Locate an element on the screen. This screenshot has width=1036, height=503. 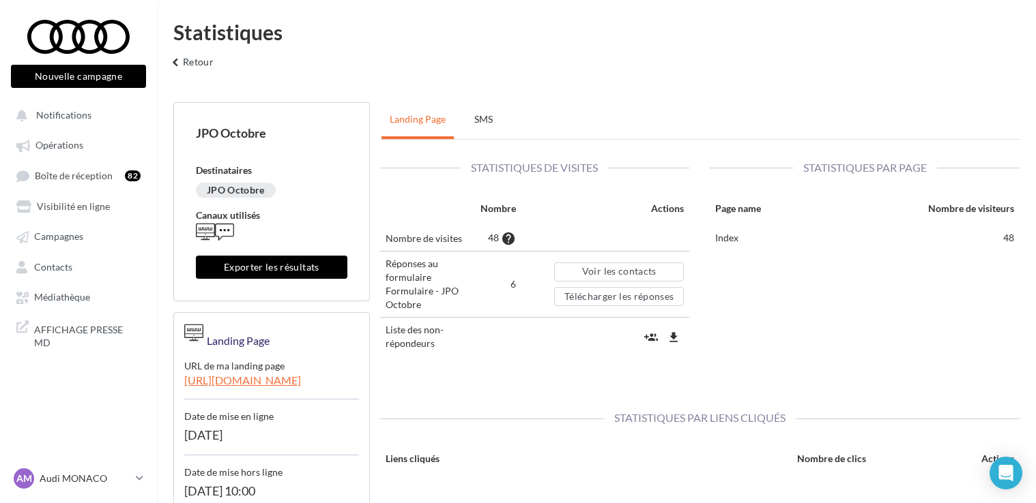
span: Contacts is located at coordinates (53, 267).